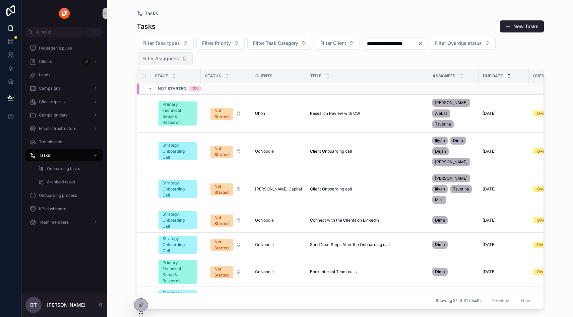 Image resolution: width=573 pixels, height=317 pixels. I want to click on span: Filter Task Category, so click(275, 43).